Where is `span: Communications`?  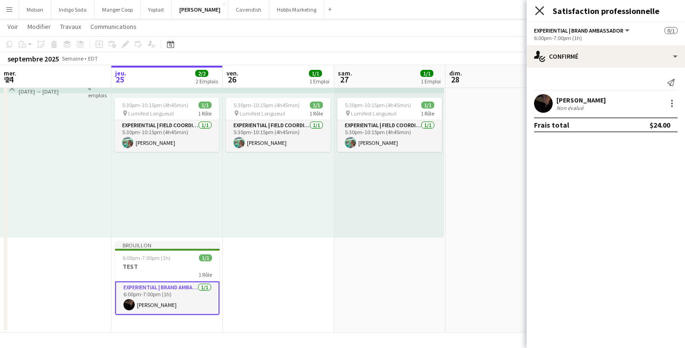 span: Communications is located at coordinates (113, 27).